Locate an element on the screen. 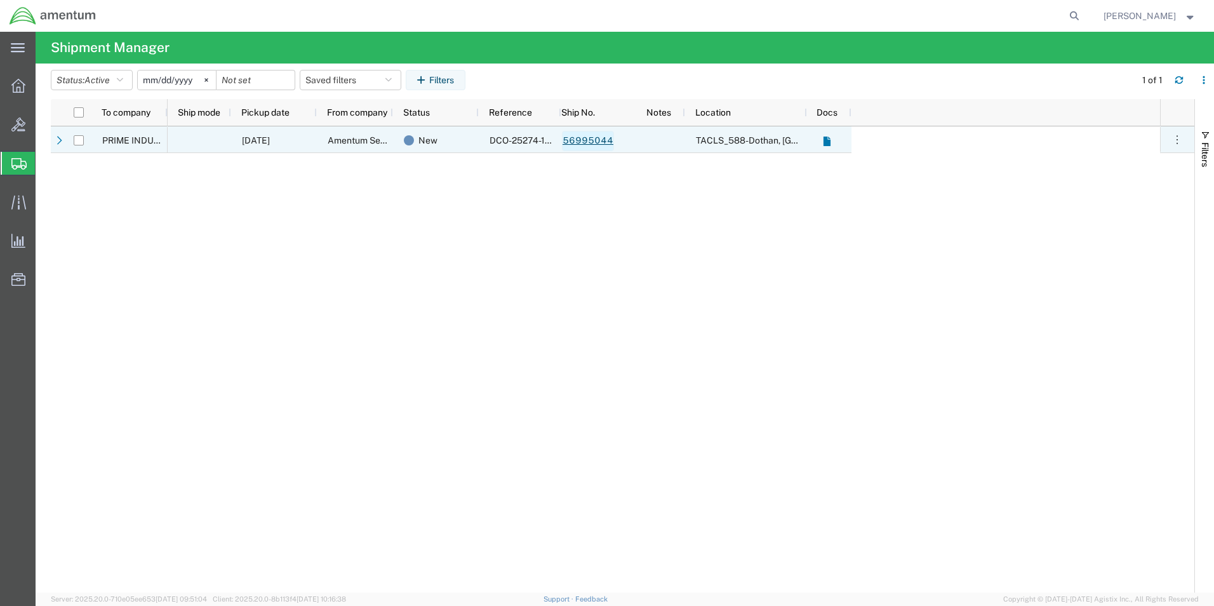  button: Saved filters is located at coordinates (351, 80).